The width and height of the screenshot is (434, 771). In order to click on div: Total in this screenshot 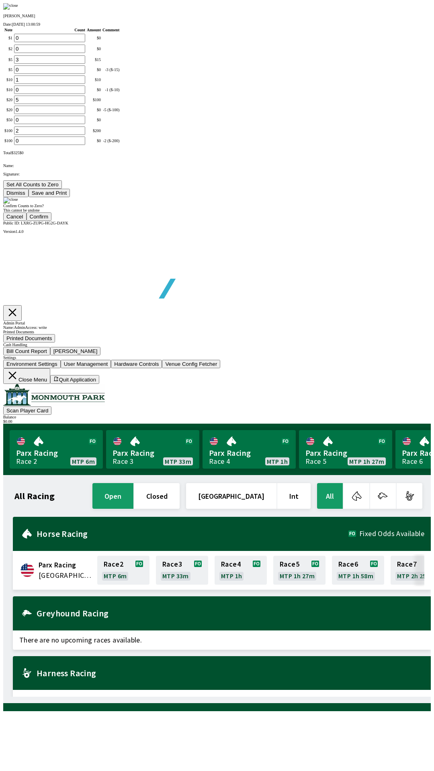, I will do `click(217, 153)`.